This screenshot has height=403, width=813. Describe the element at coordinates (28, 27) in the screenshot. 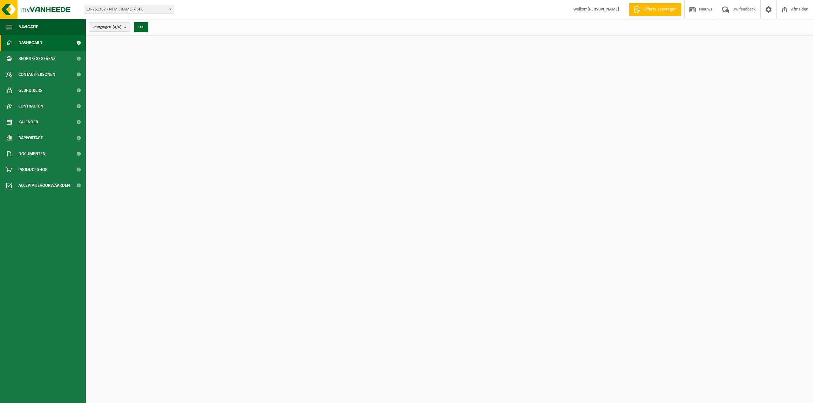

I see `span: Navigatie` at that location.